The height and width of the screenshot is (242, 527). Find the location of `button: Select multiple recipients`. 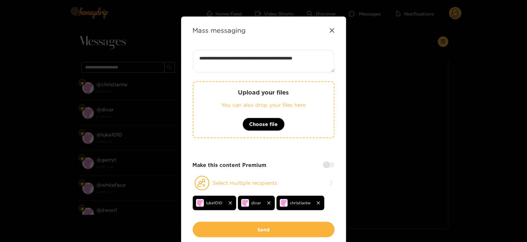

button: Select multiple recipients is located at coordinates (264, 183).